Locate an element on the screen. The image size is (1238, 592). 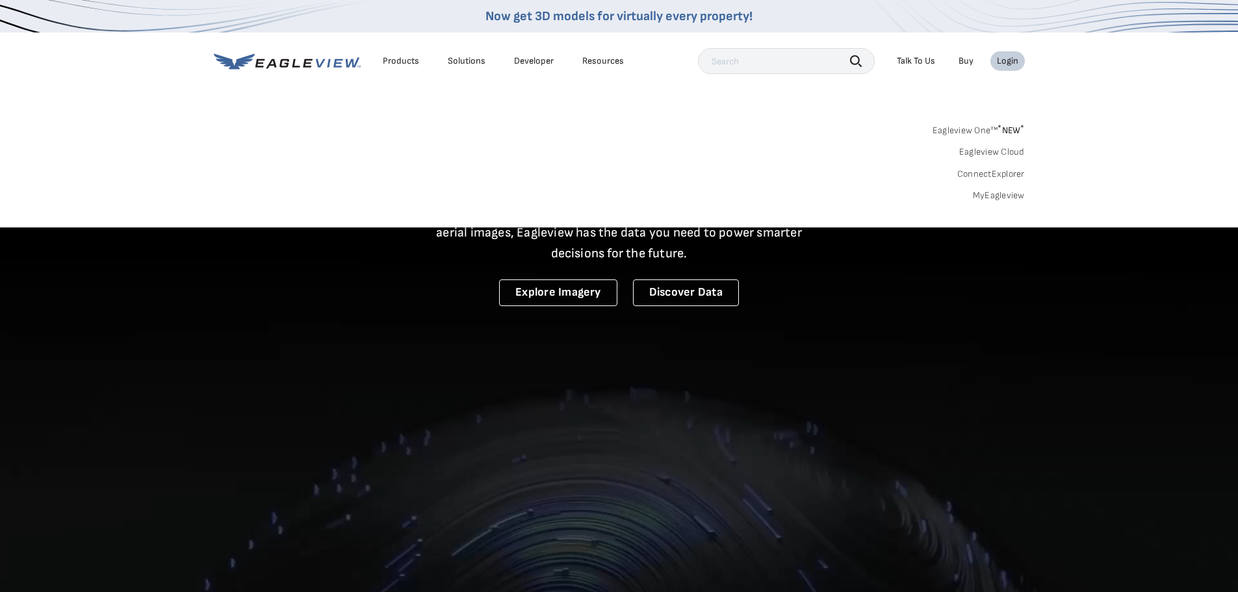
div: Products is located at coordinates (401, 61).